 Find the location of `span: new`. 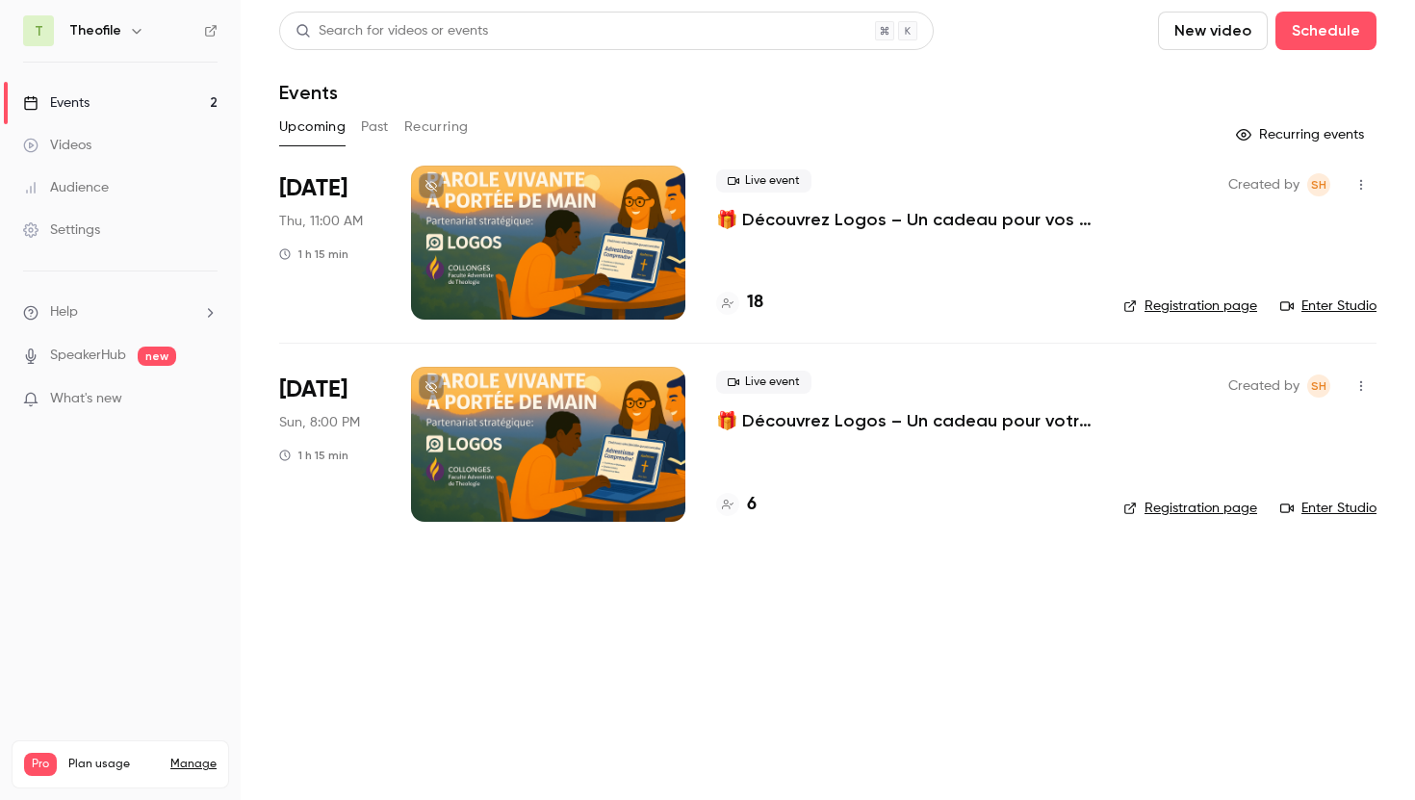

span: new is located at coordinates (157, 356).